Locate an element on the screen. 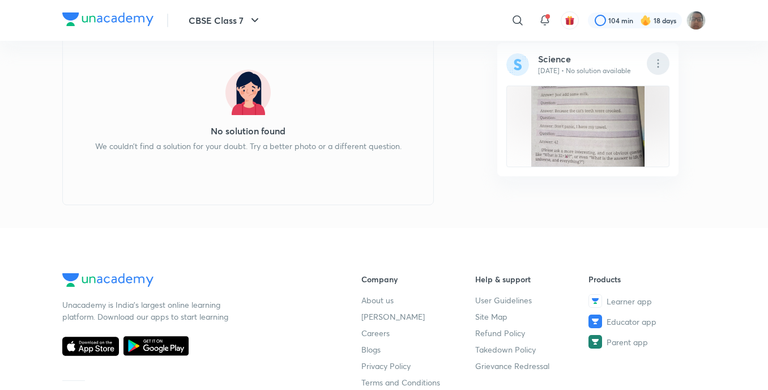 The image size is (768, 390). a: Grievance Redressal is located at coordinates (532, 365).